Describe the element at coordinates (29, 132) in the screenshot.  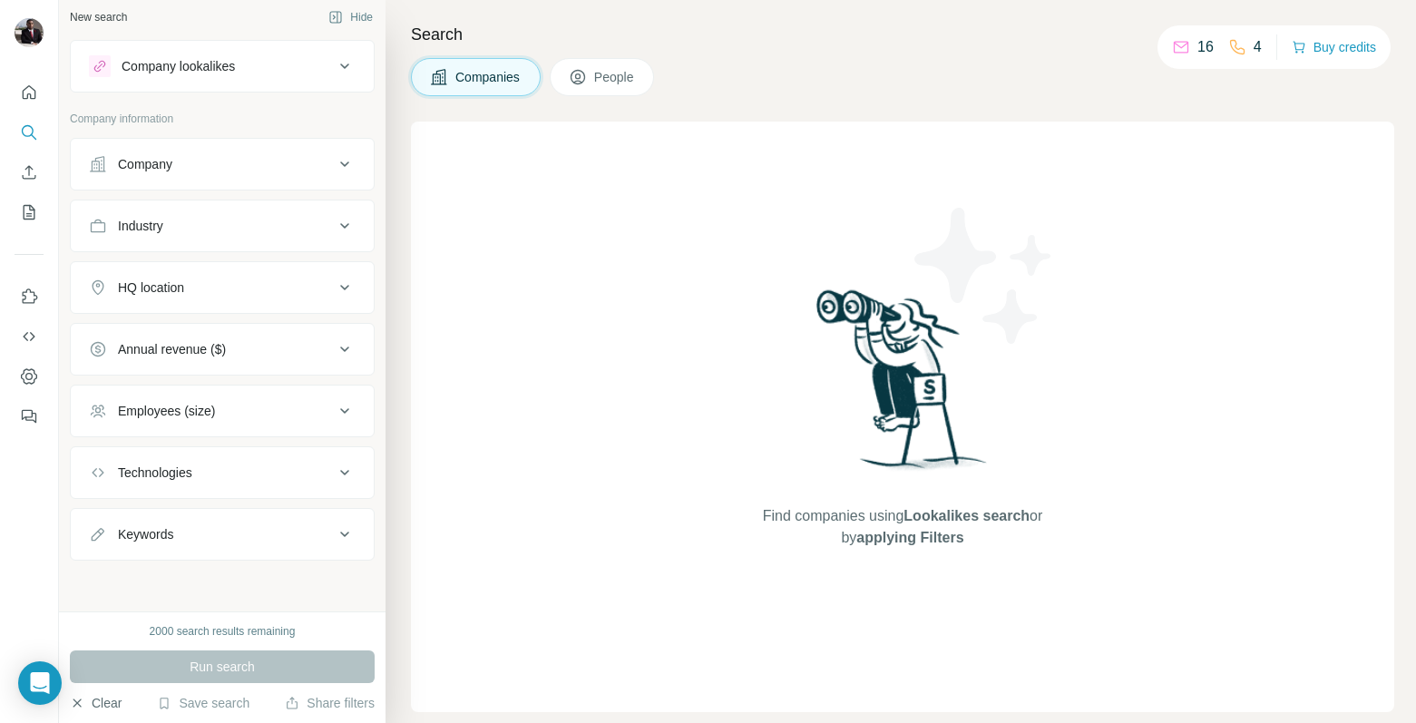
I see `button: Search` at that location.